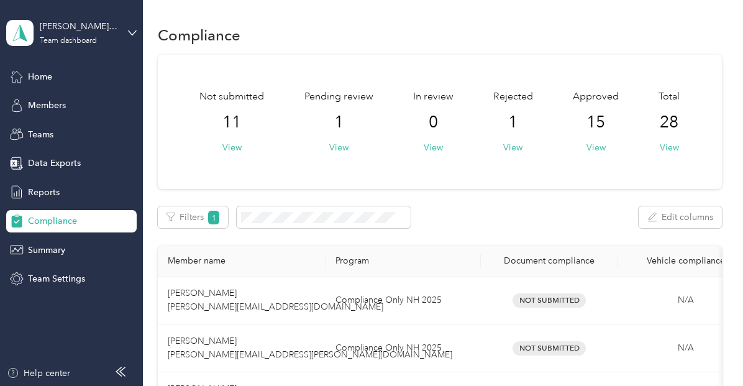 This screenshot has width=743, height=386. Describe the element at coordinates (199, 35) in the screenshot. I see `h1: Compliance` at that location.